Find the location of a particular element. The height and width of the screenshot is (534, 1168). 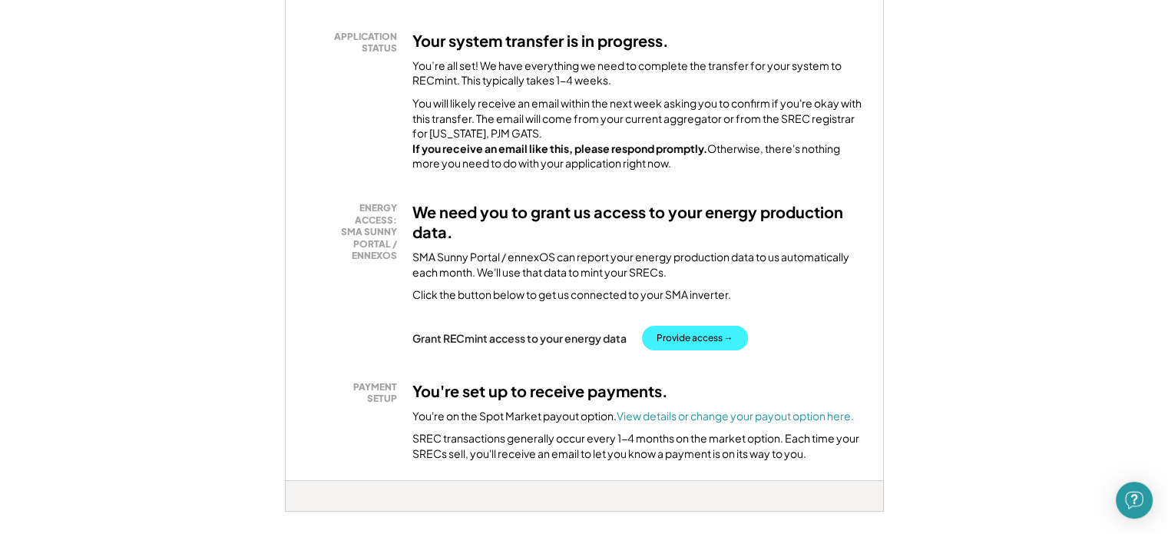

h3: Your system transfer is in progress. is located at coordinates (541, 41).